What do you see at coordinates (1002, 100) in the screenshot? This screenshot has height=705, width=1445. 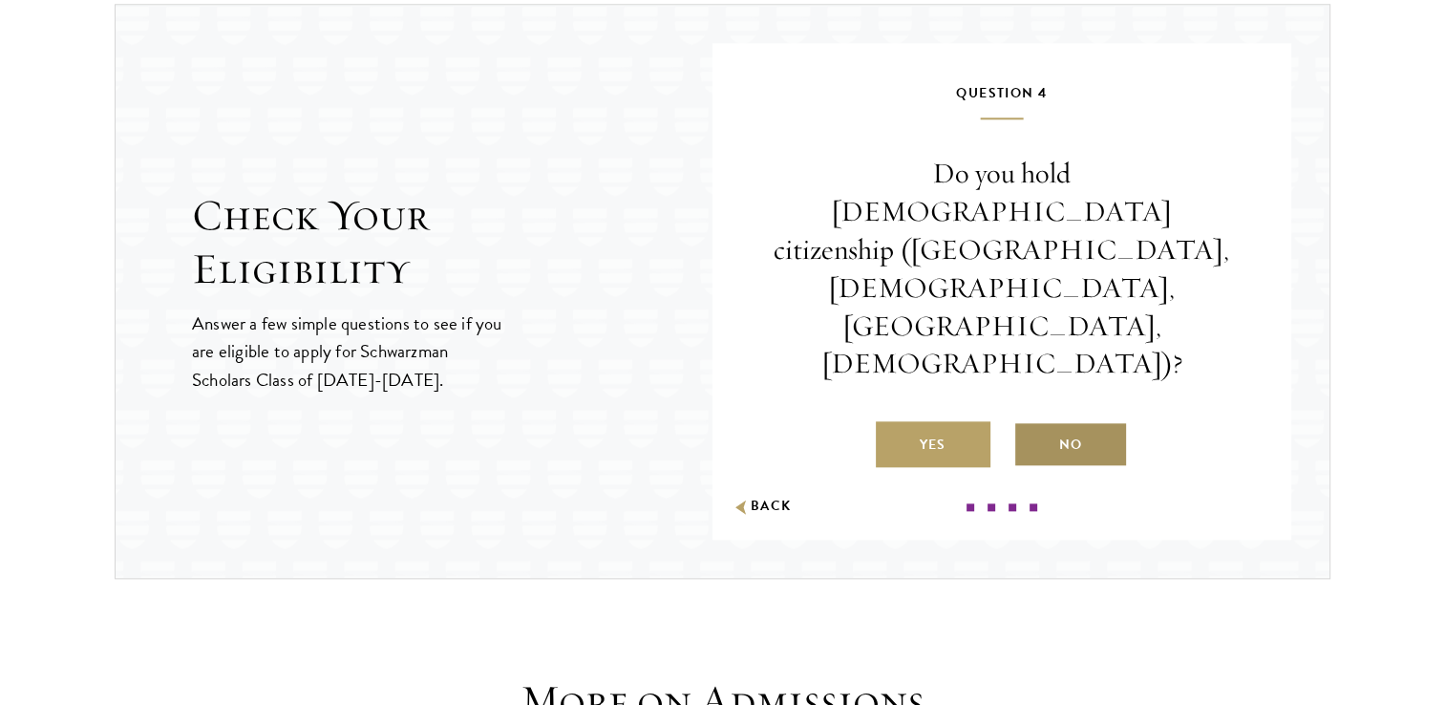 I see `h5: Question 4` at bounding box center [1002, 100].